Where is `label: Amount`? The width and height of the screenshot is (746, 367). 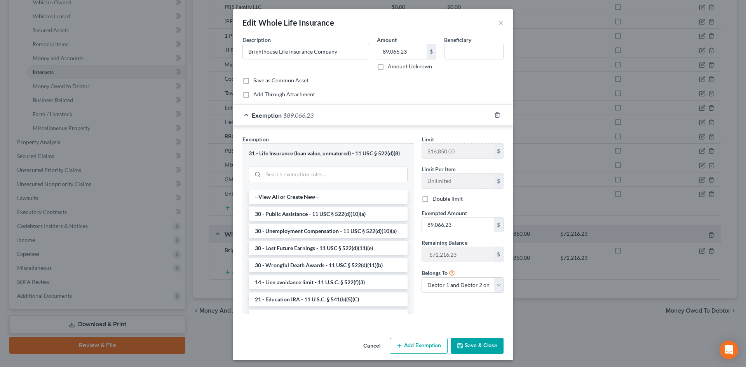
label: Amount is located at coordinates (387, 40).